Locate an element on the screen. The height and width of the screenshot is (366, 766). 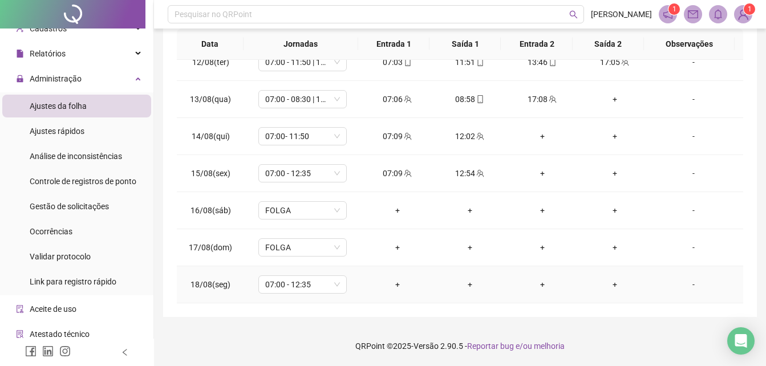
span: 14/08(qui) is located at coordinates (210, 136).